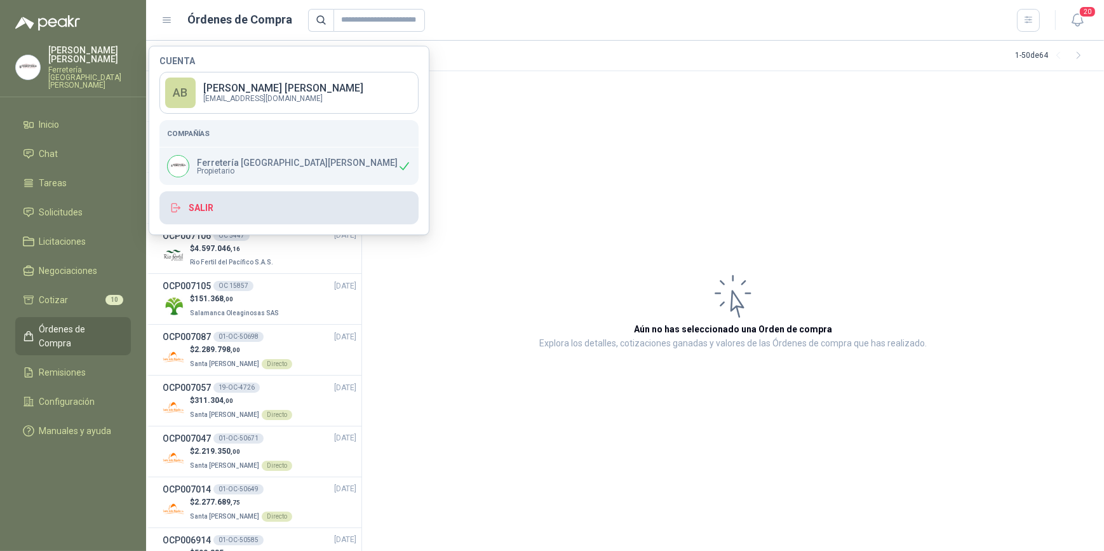 The height and width of the screenshot is (551, 1104). What do you see at coordinates (63, 372) in the screenshot?
I see `span: Remisiones` at bounding box center [63, 372].